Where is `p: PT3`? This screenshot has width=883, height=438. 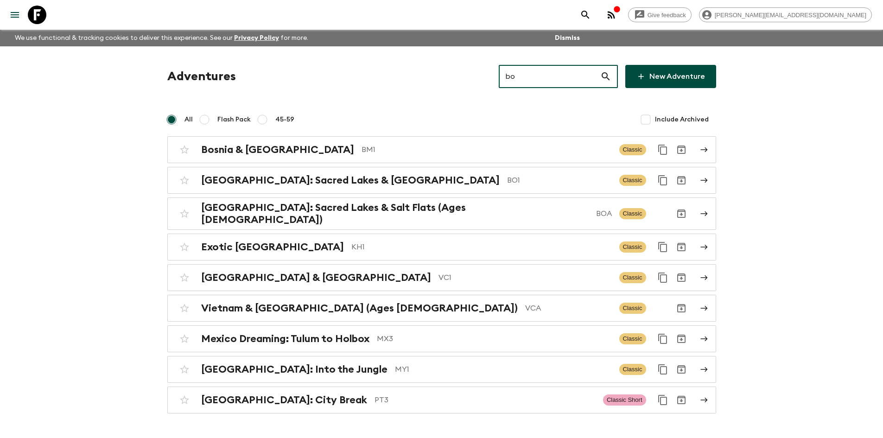 p: PT3 is located at coordinates (485, 400).